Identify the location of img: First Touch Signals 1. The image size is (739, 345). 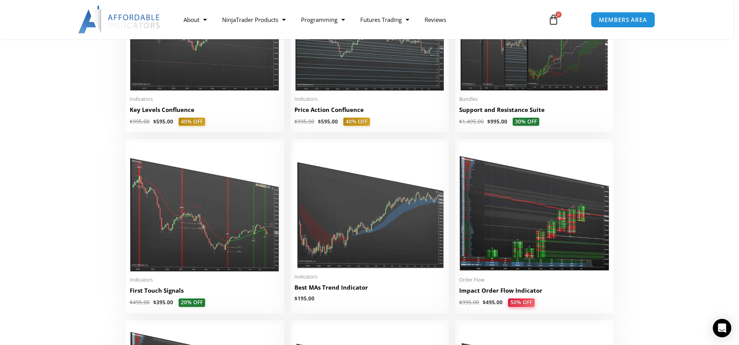
(205, 207).